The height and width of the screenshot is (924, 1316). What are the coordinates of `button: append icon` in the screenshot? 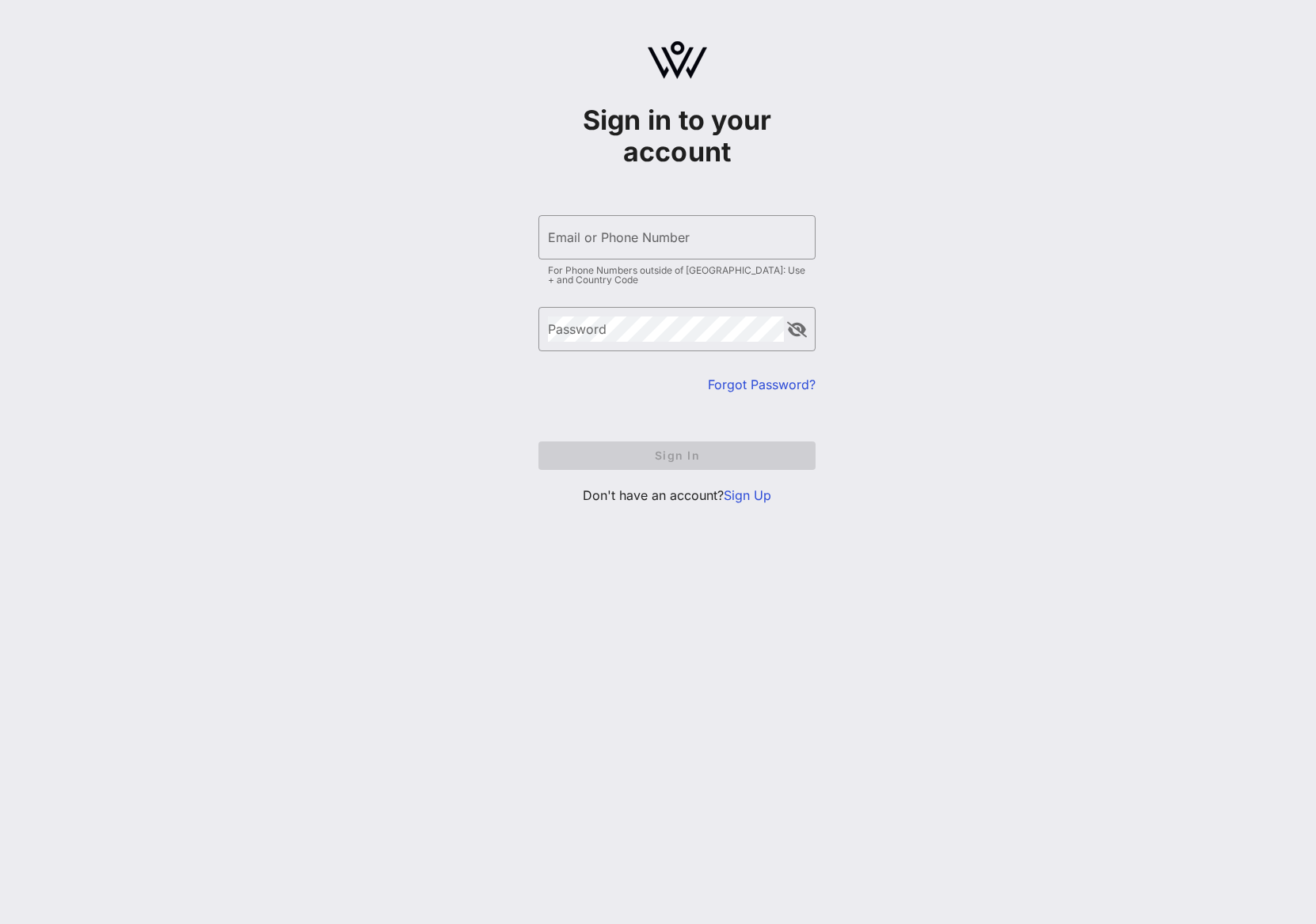 It's located at (797, 330).